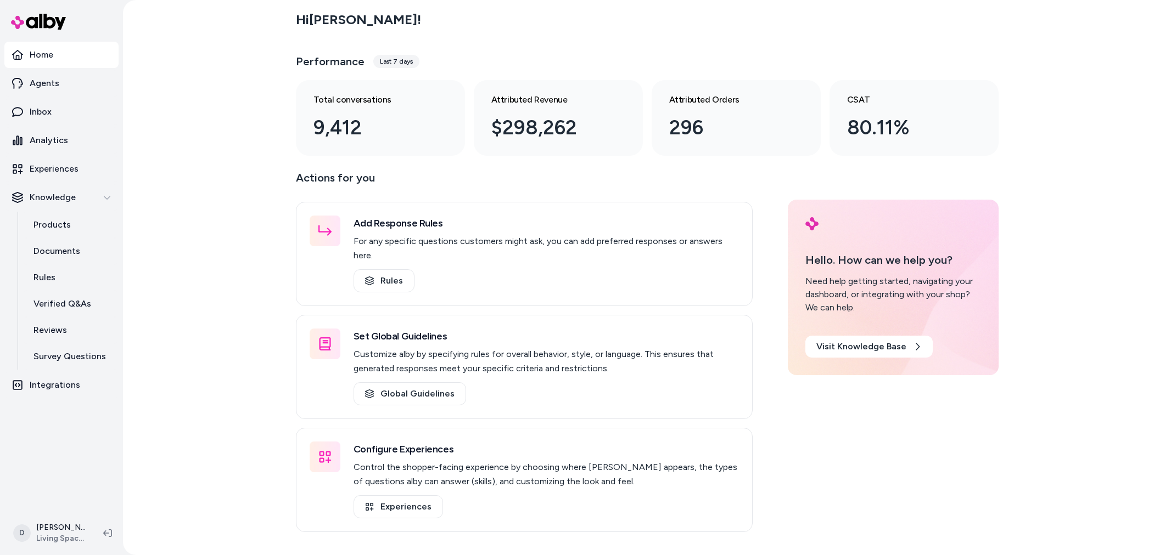 The height and width of the screenshot is (555, 1171). I want to click on p: Agents, so click(44, 83).